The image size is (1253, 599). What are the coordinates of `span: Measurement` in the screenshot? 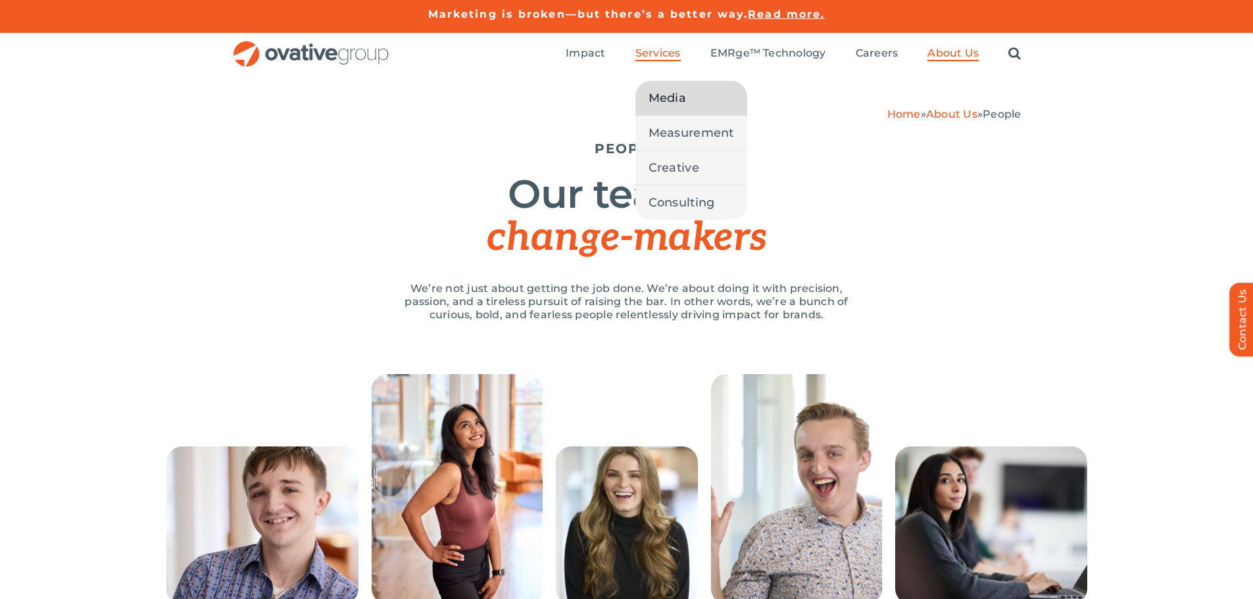 It's located at (691, 133).